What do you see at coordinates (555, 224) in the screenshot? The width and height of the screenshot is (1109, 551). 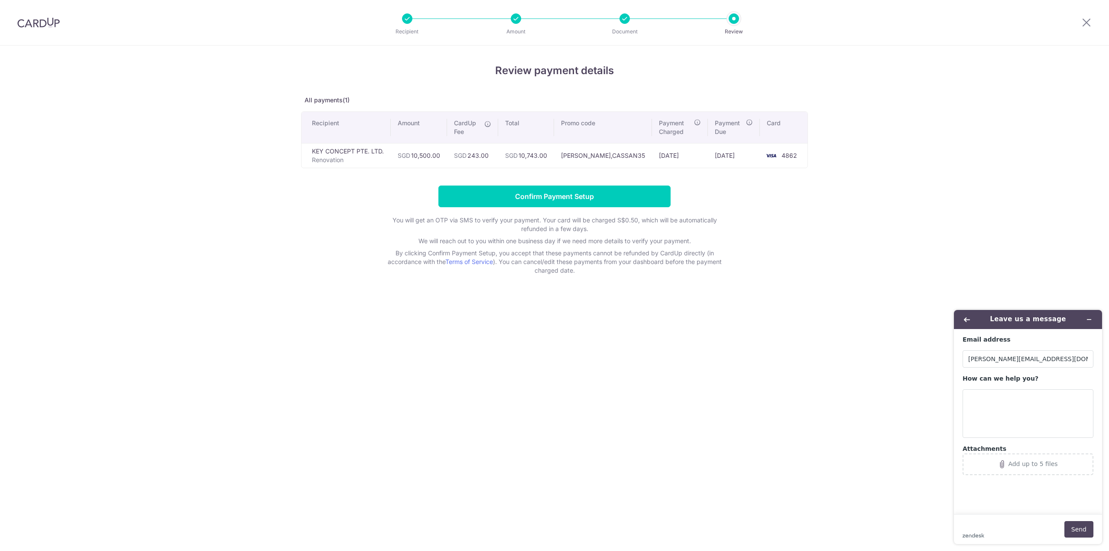 I see `p: You will get an OTP via SMS to verify your payment. Your card will be charged S$0.50, which will ...` at bounding box center [555, 224].